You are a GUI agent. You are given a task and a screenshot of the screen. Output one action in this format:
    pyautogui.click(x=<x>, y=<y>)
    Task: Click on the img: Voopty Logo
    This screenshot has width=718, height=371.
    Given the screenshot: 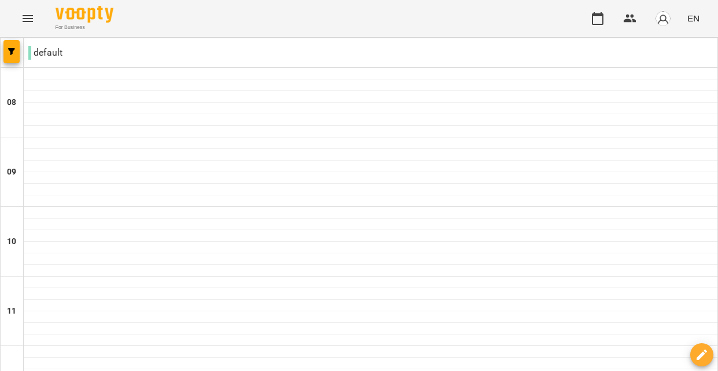 What is the action you would take?
    pyautogui.click(x=85, y=14)
    